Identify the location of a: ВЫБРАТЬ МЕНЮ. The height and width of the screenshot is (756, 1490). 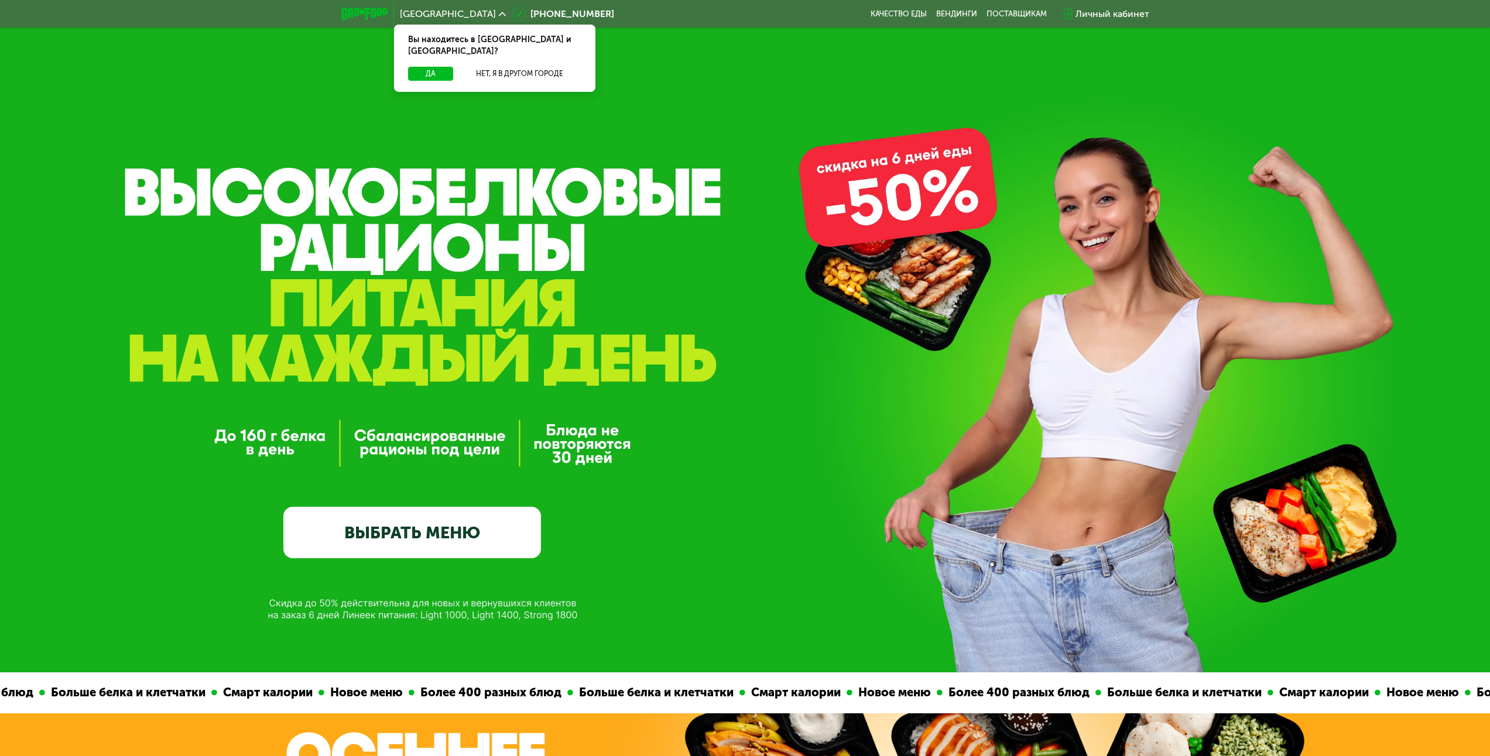
(412, 533).